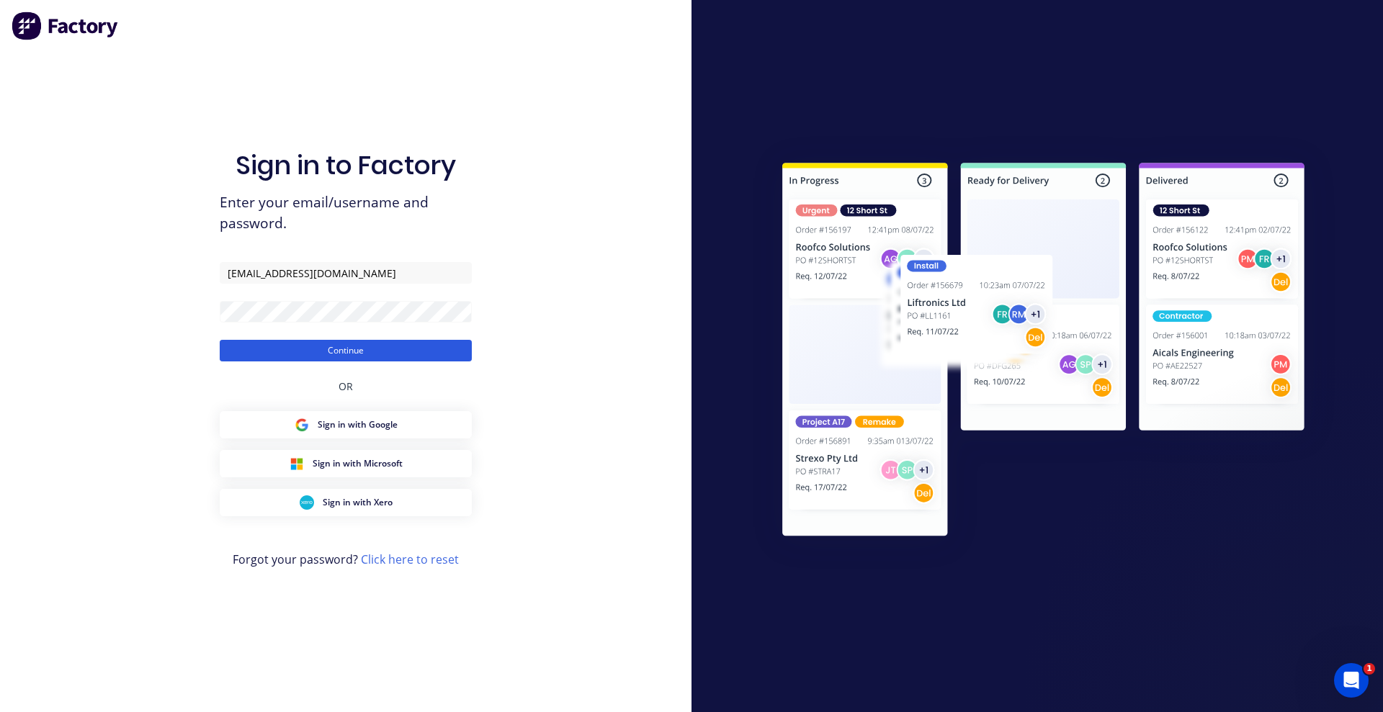  What do you see at coordinates (357, 464) in the screenshot?
I see `span: Sign in with Microsoft` at bounding box center [357, 464].